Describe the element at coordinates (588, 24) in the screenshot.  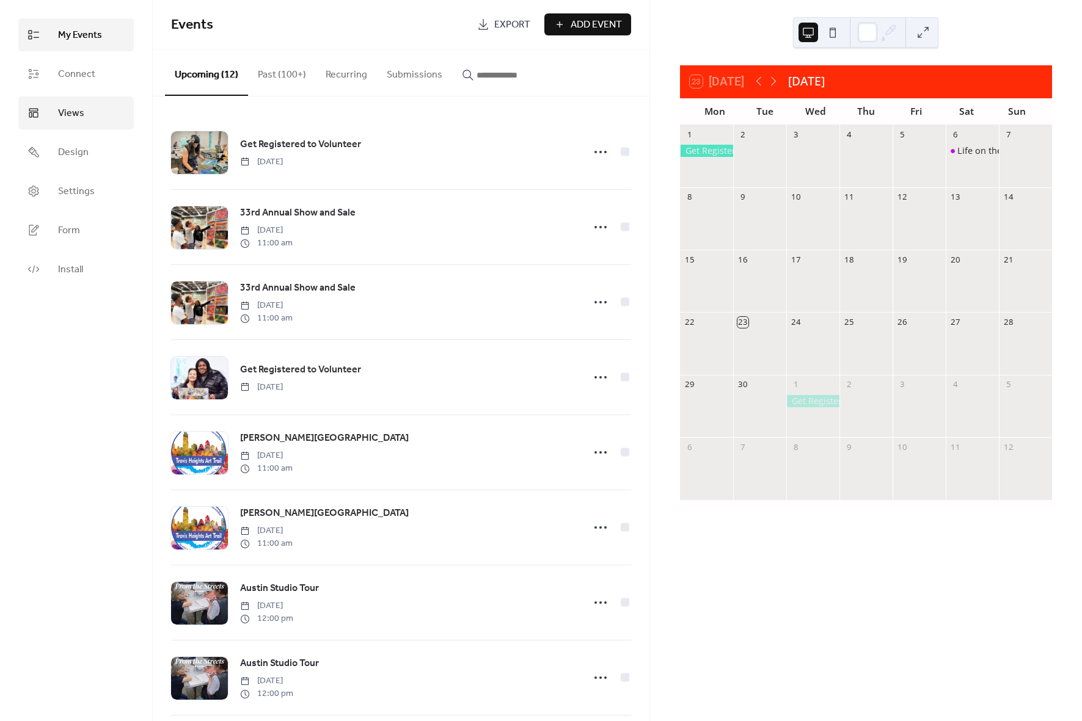
I see `a: Add Event` at that location.